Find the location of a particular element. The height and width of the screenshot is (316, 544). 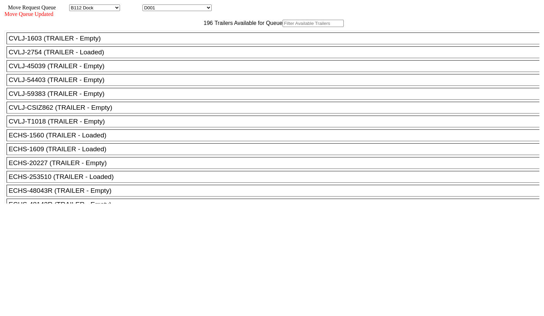

div: ECHS-20227 (TRAILER - Empty) is located at coordinates (276, 163).